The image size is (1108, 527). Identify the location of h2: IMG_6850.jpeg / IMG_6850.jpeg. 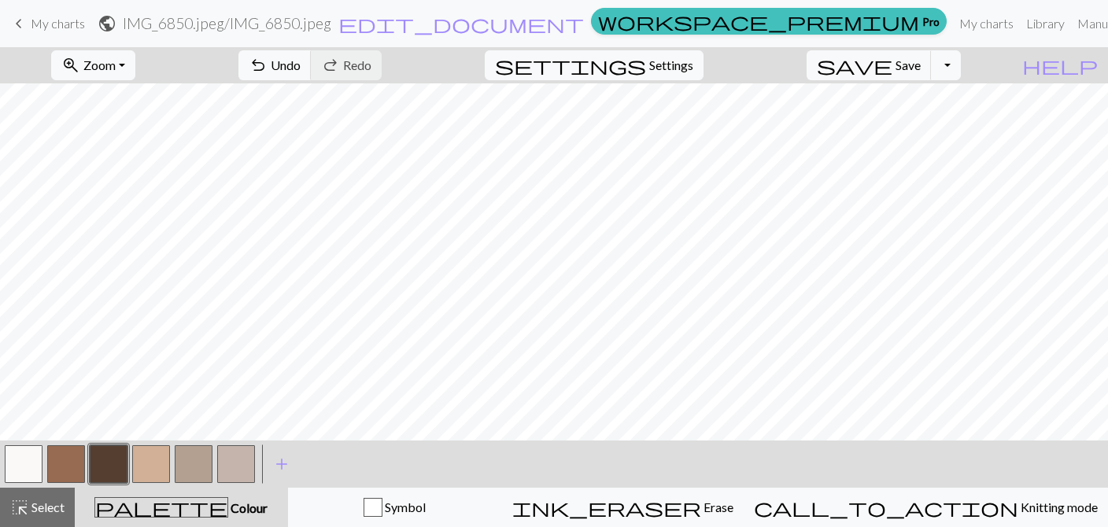
(227, 23).